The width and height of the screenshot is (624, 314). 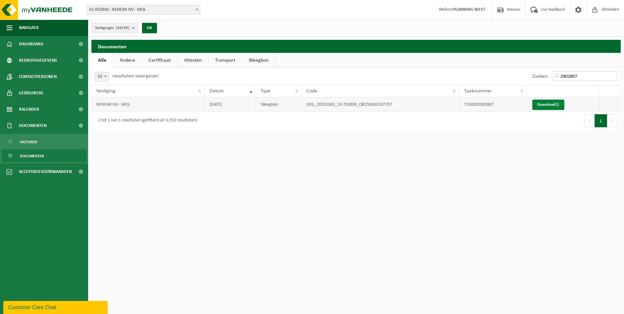 I want to click on a: Download, so click(x=548, y=105).